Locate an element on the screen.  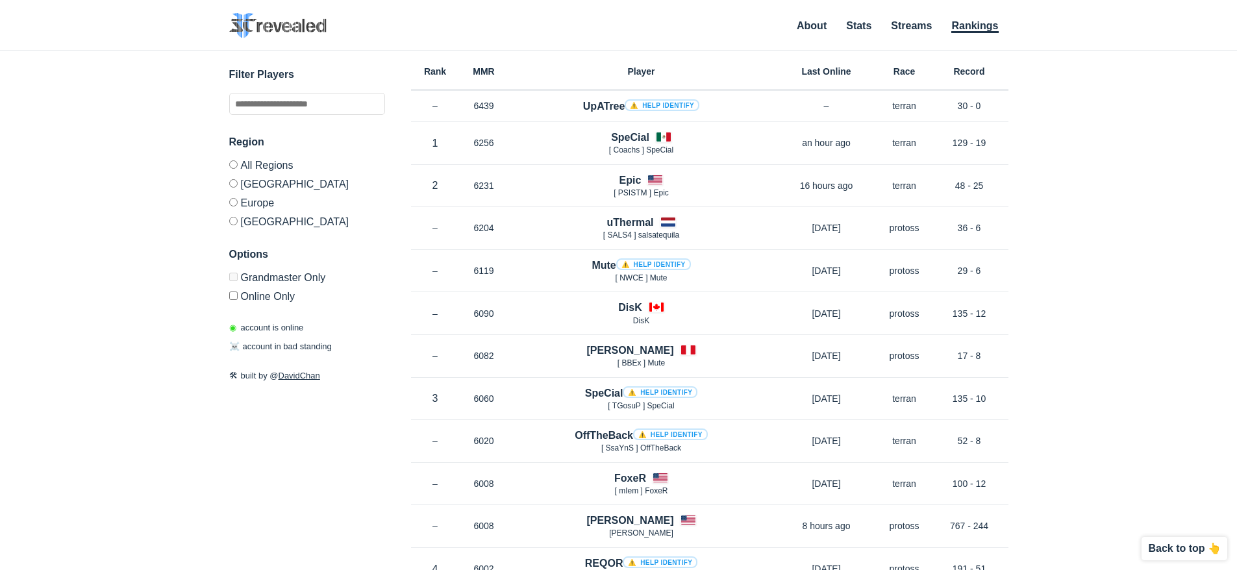
p: 48 - 25 is located at coordinates (969, 186).